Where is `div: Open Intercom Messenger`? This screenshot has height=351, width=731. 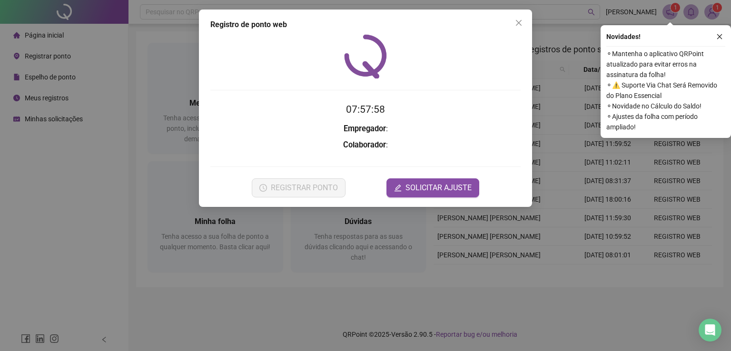
div: Open Intercom Messenger is located at coordinates (710, 330).